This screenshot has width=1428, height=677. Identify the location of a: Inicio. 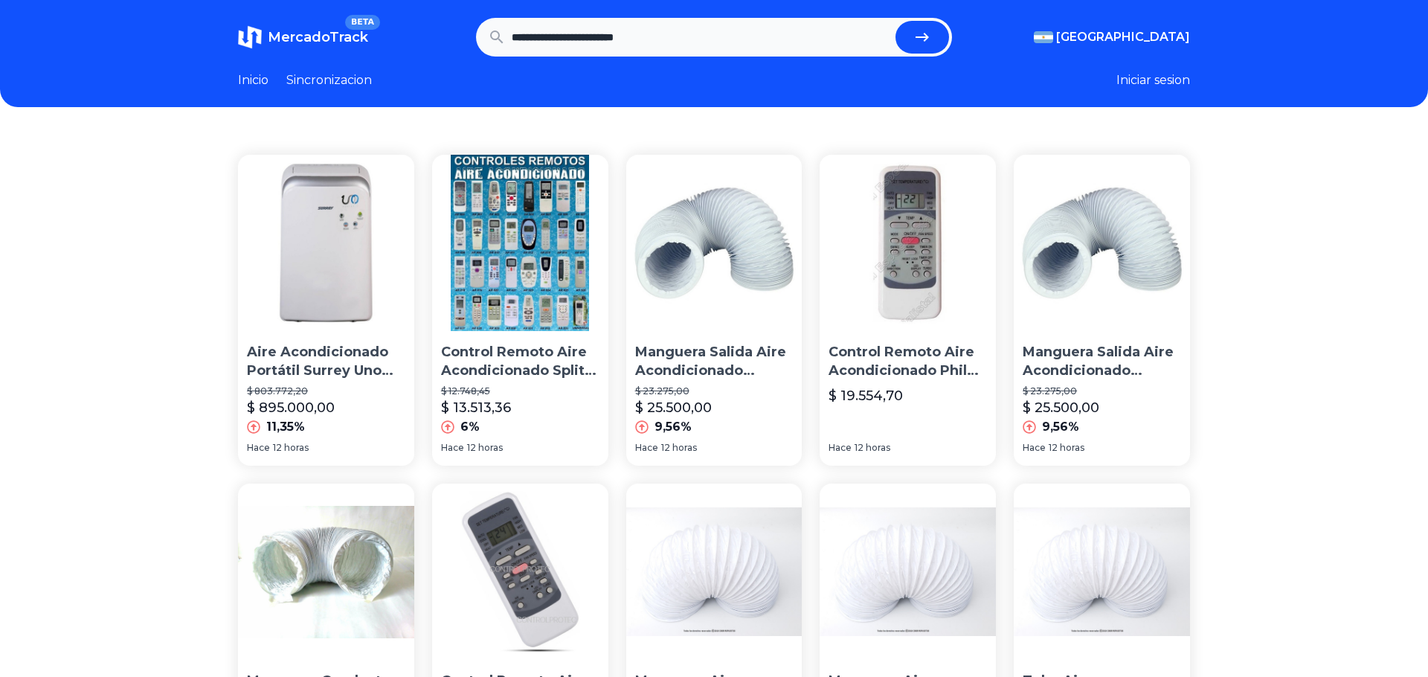
(253, 80).